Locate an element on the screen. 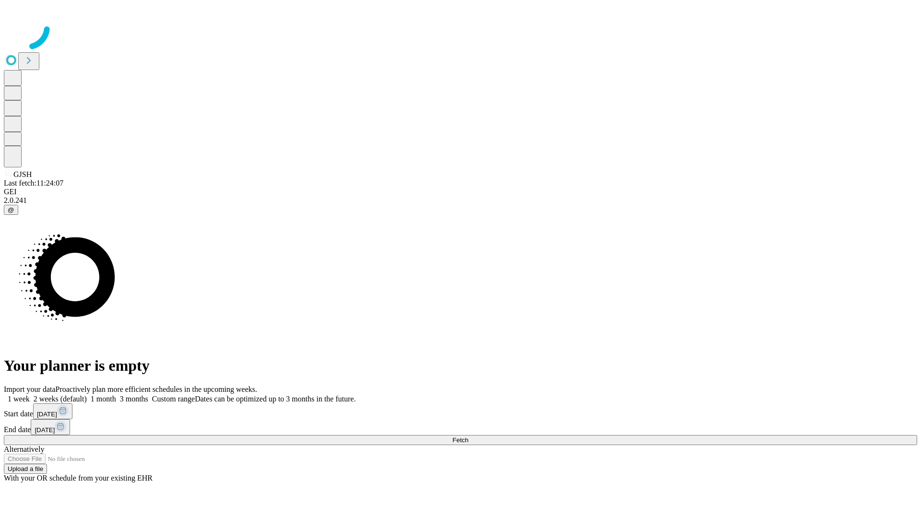  button: Fetch is located at coordinates (460, 440).